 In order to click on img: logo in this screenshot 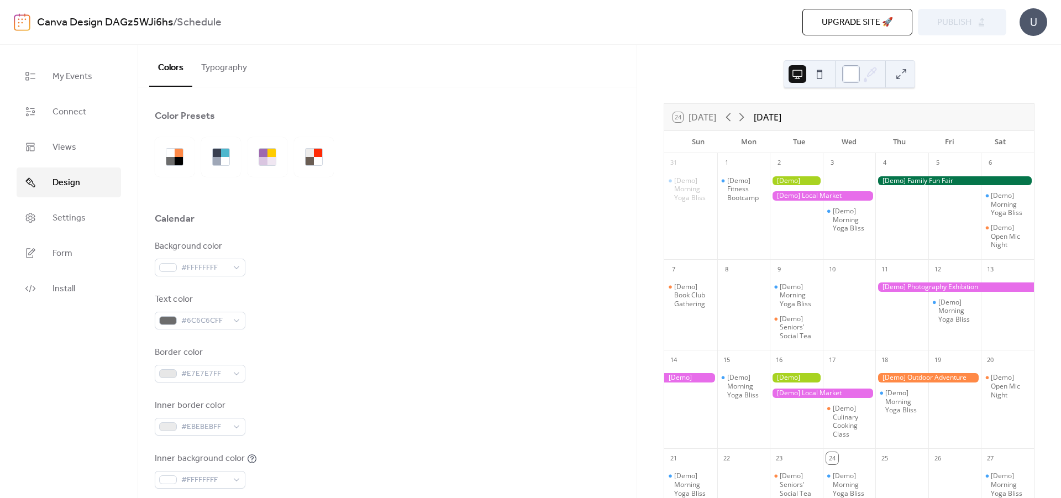, I will do `click(22, 22)`.